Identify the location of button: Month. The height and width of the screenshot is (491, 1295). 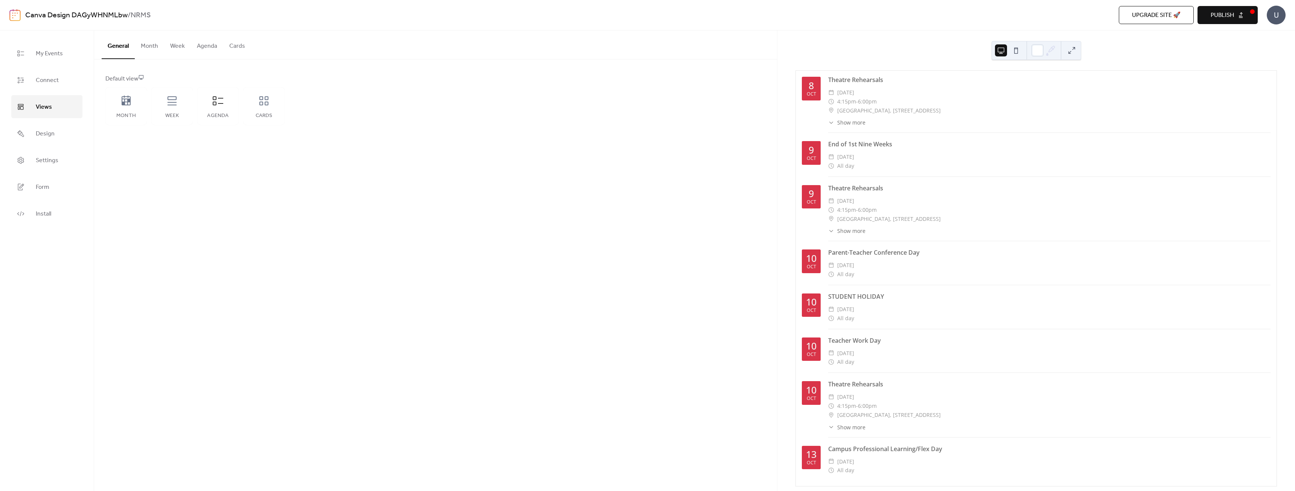
(149, 44).